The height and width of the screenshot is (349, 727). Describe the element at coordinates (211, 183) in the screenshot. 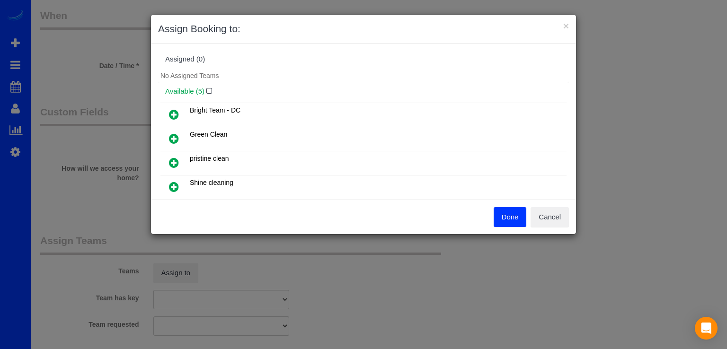

I see `span: Shine cleaning` at that location.